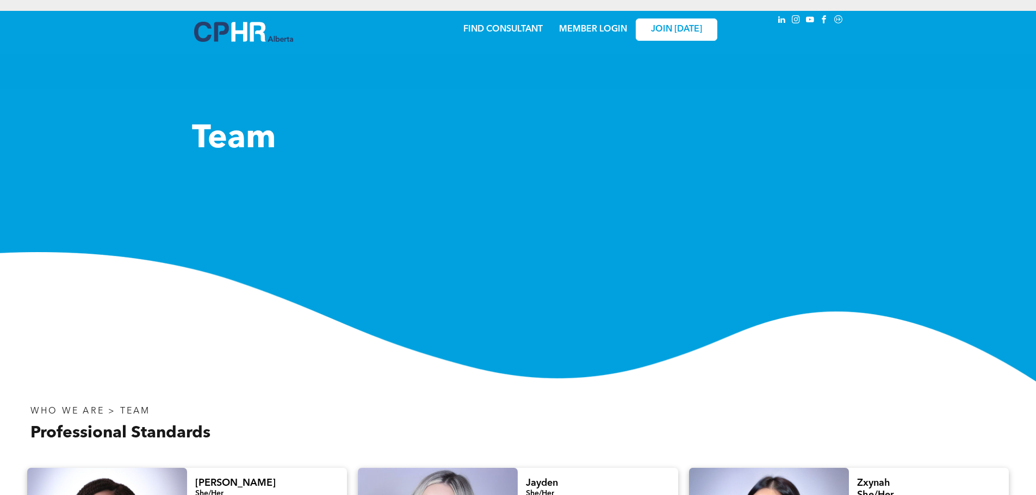 Image resolution: width=1036 pixels, height=495 pixels. I want to click on a: instagram, so click(796, 21).